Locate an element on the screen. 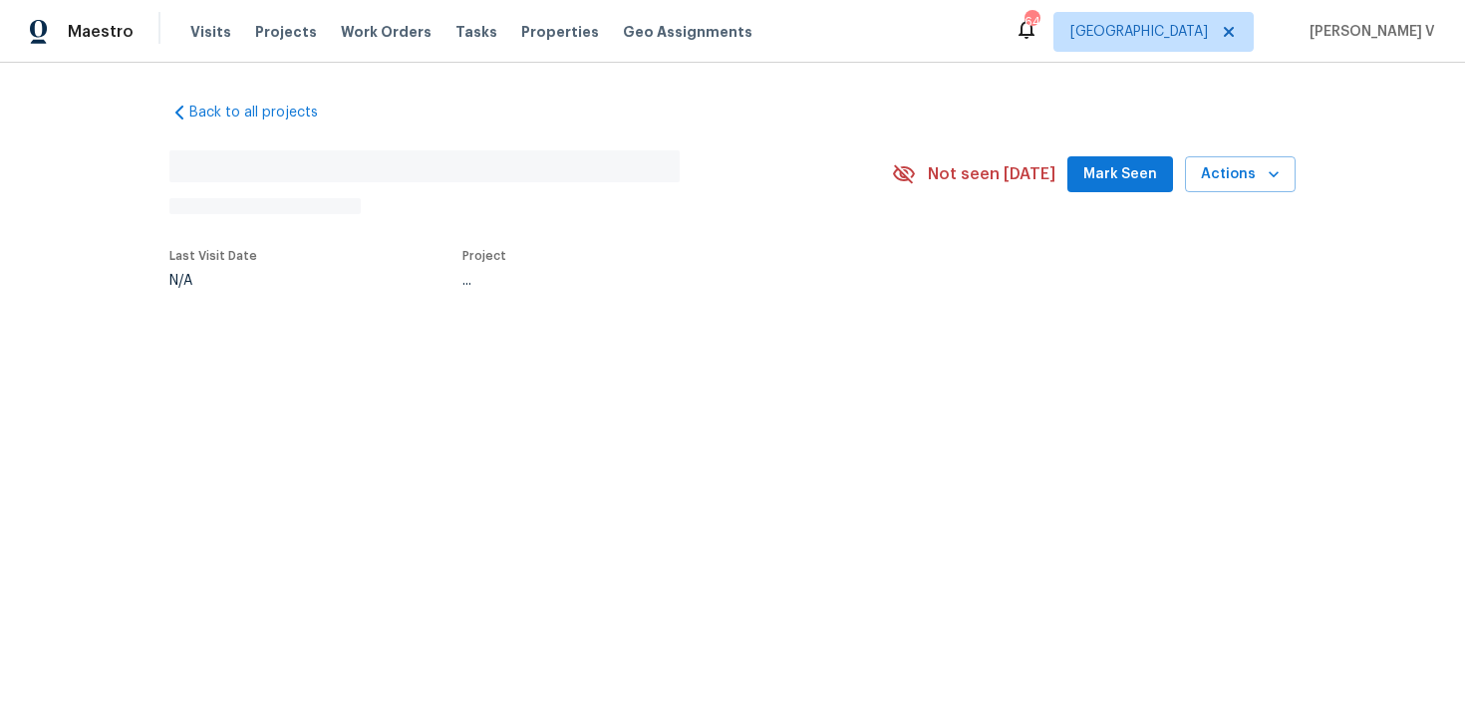 The width and height of the screenshot is (1465, 715). a: Back to all projects is located at coordinates (265, 113).